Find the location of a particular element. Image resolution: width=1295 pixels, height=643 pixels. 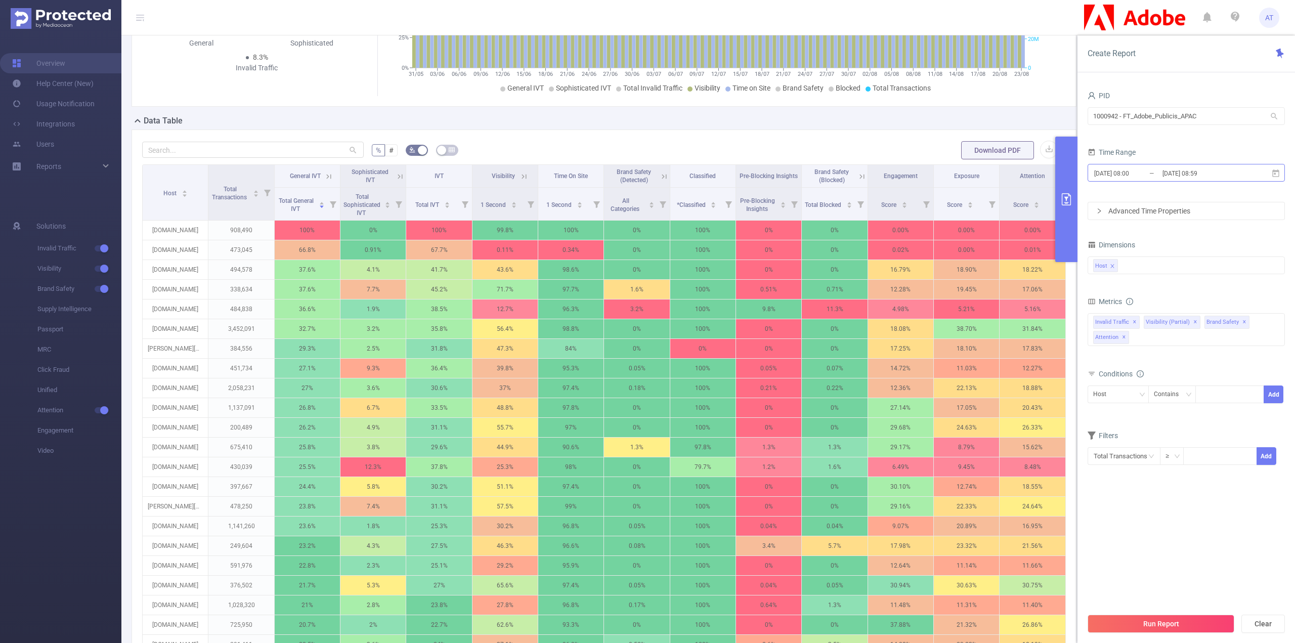

span: *Classified is located at coordinates (692, 205).